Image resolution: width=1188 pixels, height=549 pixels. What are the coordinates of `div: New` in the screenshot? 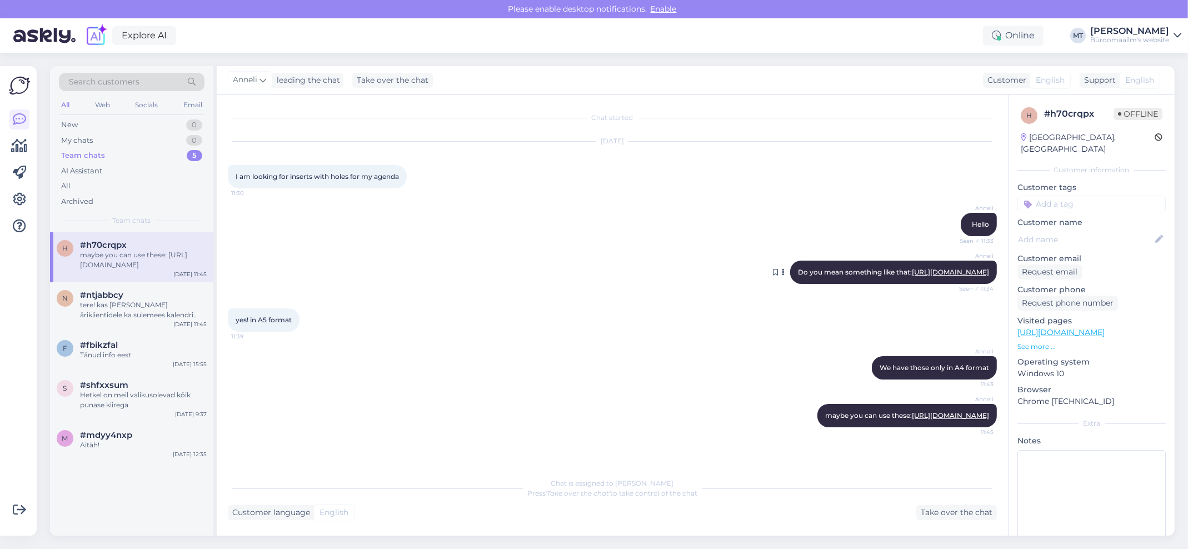 It's located at (69, 125).